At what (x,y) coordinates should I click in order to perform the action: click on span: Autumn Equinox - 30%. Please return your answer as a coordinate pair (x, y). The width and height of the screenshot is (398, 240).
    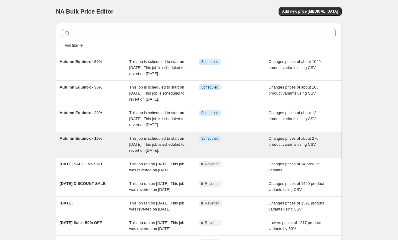
    Looking at the image, I should click on (81, 87).